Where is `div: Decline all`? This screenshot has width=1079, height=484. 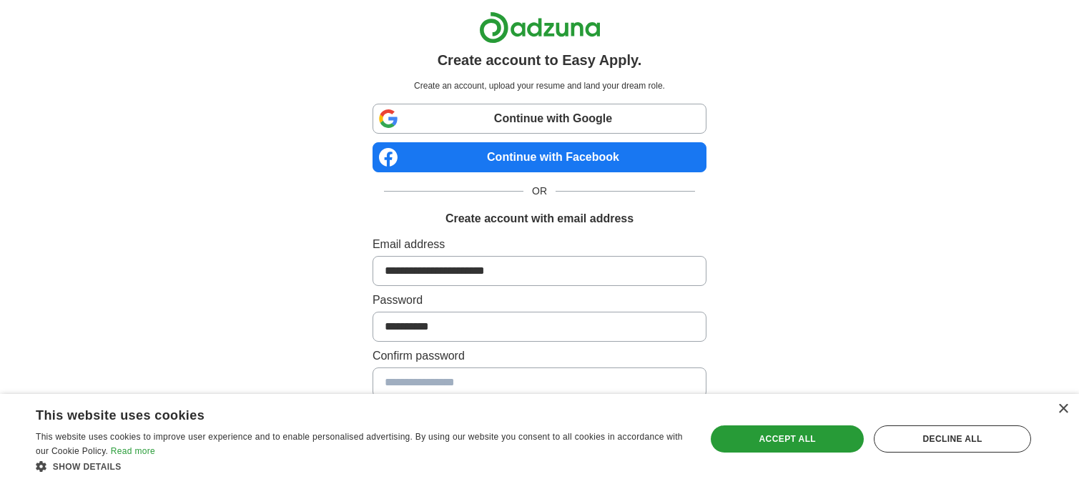
div: Decline all is located at coordinates (952, 439).